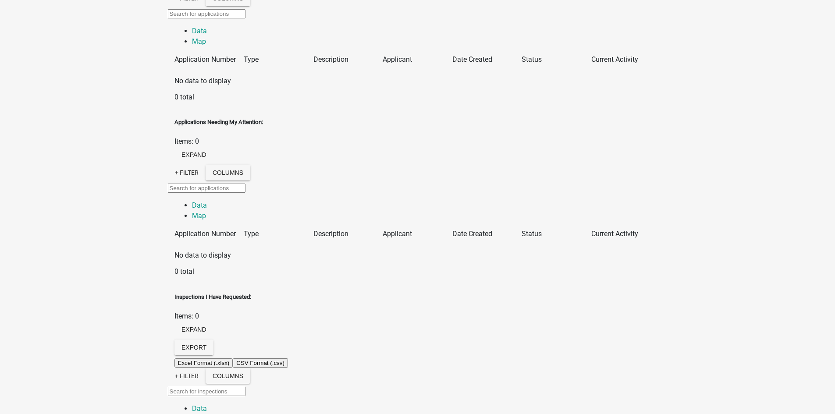 The image size is (835, 414). Describe the element at coordinates (206, 391) in the screenshot. I see `input: Search for inspections` at that location.